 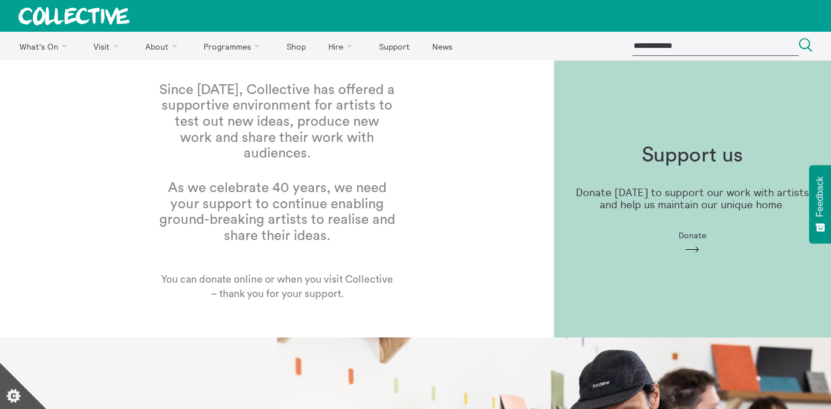 What do you see at coordinates (394, 46) in the screenshot?
I see `a: Support` at bounding box center [394, 46].